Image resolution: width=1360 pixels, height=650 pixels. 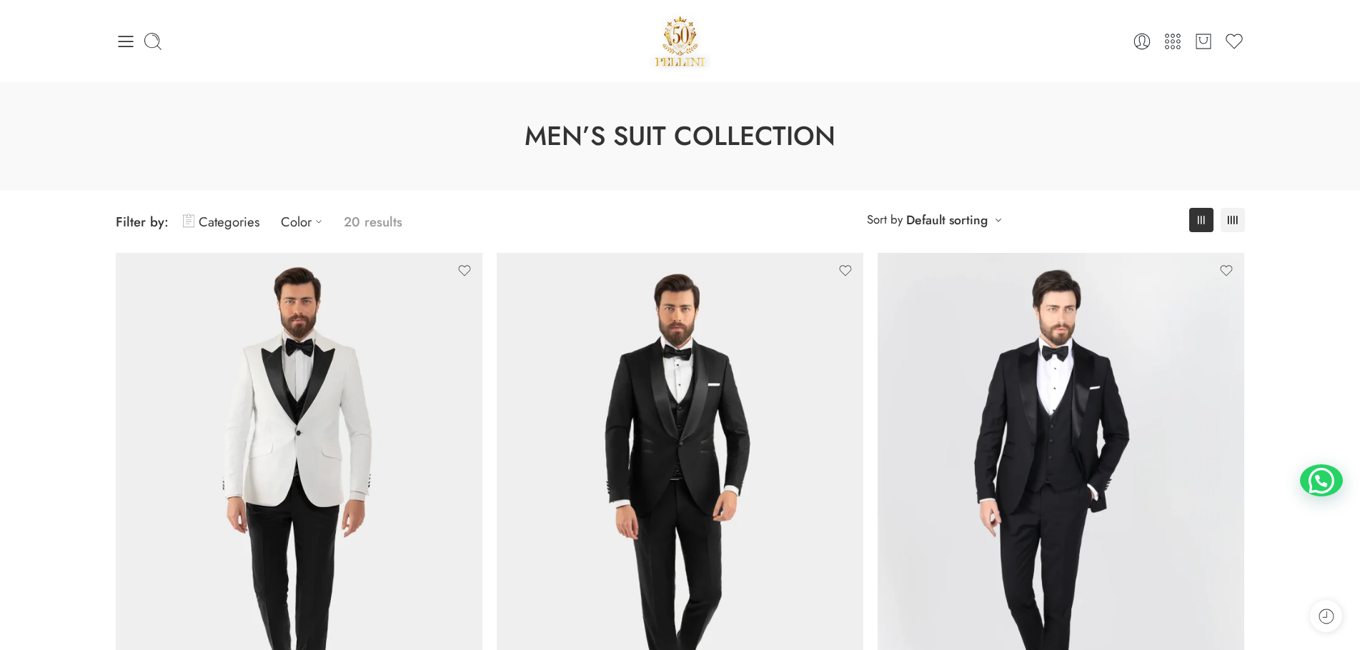 What do you see at coordinates (1204, 41) in the screenshot?
I see `a: Cart` at bounding box center [1204, 41].